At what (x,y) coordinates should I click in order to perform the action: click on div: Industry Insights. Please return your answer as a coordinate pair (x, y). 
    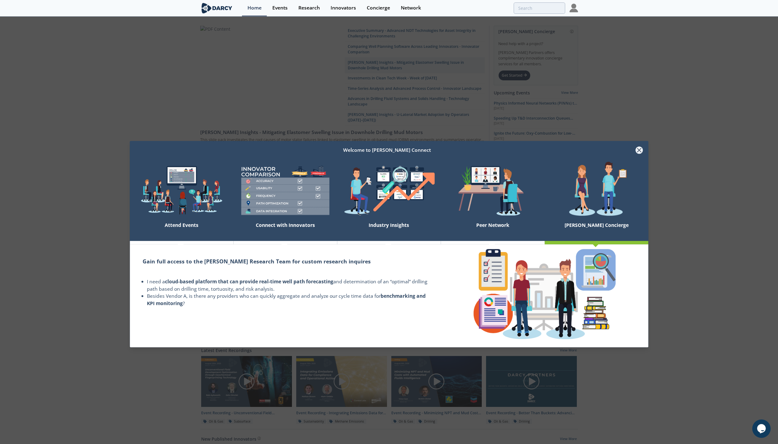
    Looking at the image, I should click on (389, 230).